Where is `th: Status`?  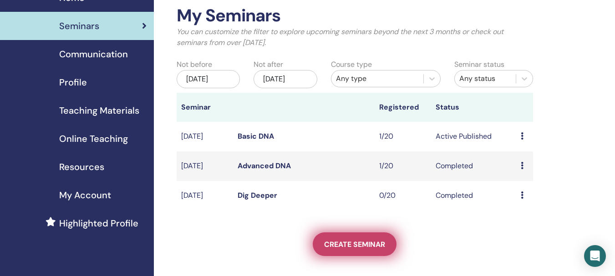
th: Status is located at coordinates (474, 107).